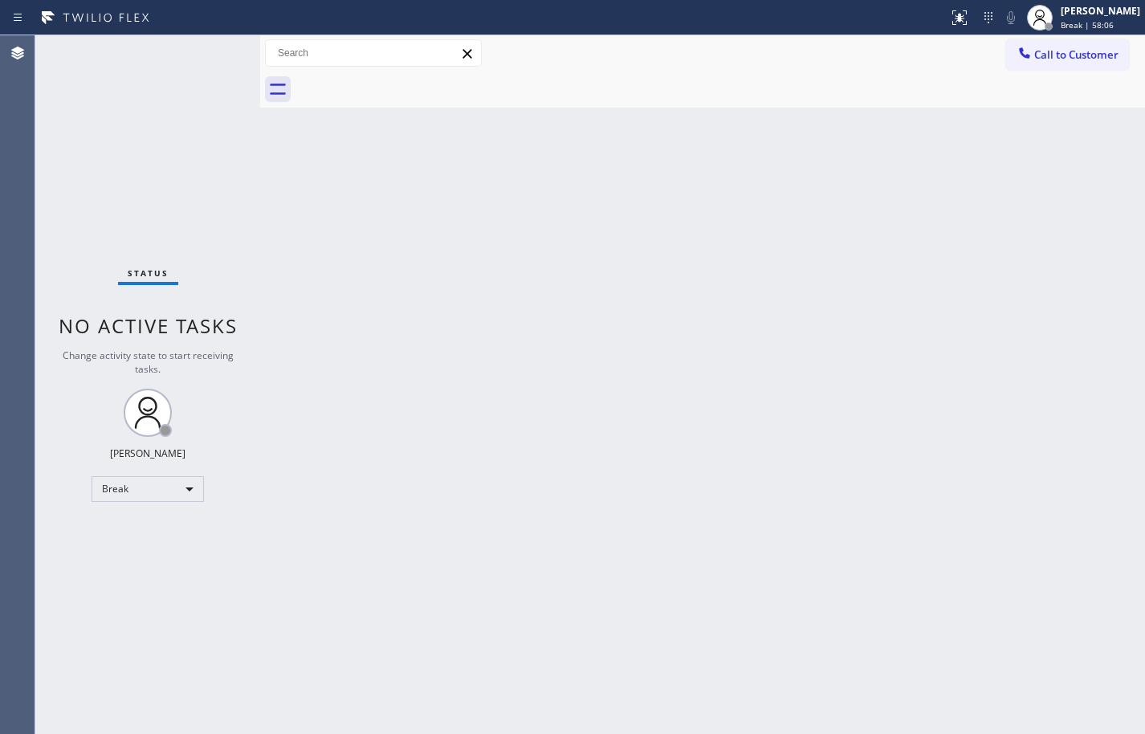 The height and width of the screenshot is (734, 1145). What do you see at coordinates (1076, 55) in the screenshot?
I see `span: Call to Customer` at bounding box center [1076, 55].